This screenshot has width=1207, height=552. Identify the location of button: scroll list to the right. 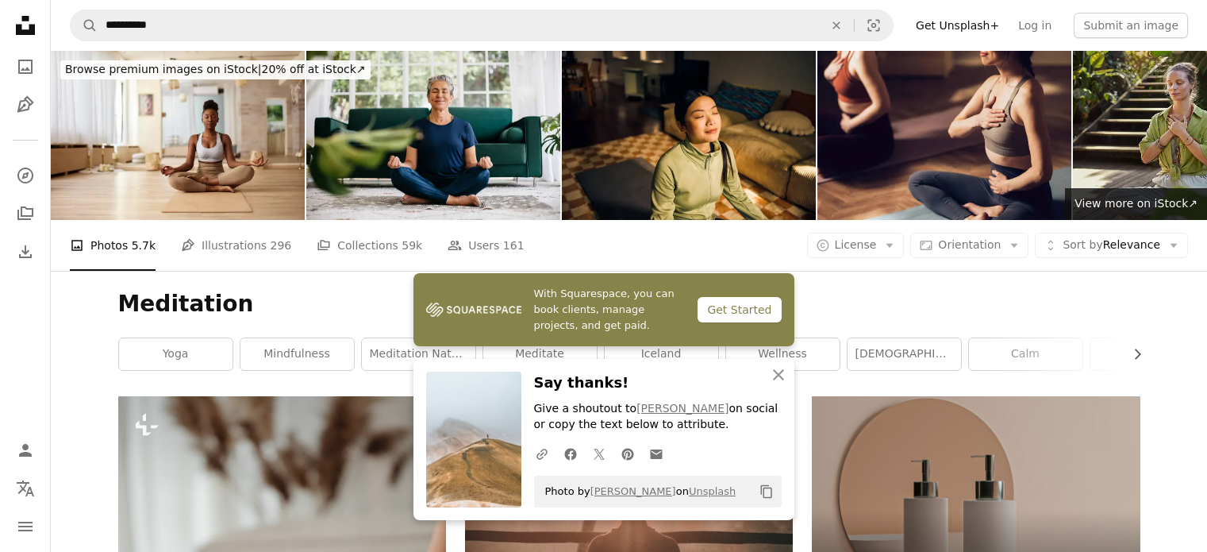
(1132, 354).